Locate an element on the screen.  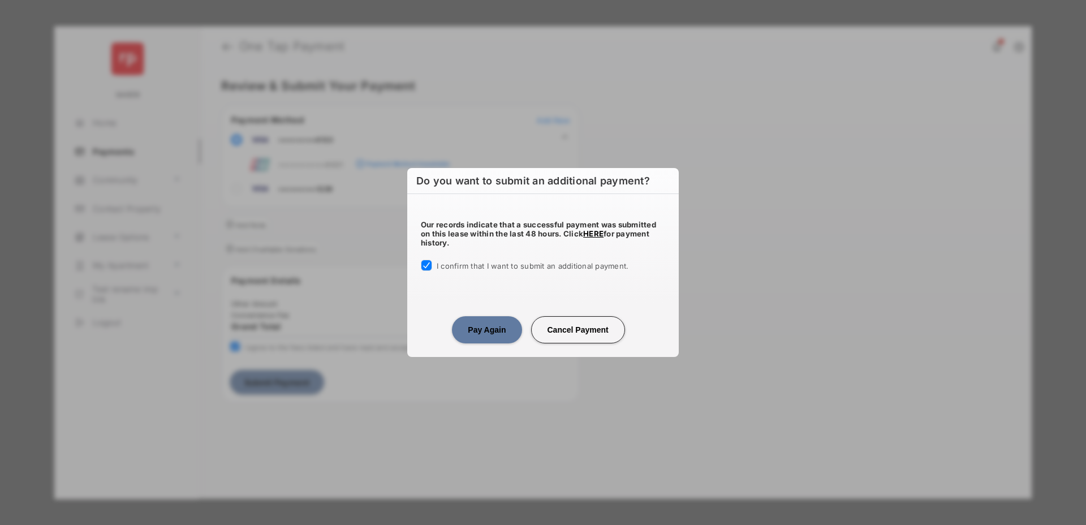
button: Pay Again is located at coordinates (486, 330).